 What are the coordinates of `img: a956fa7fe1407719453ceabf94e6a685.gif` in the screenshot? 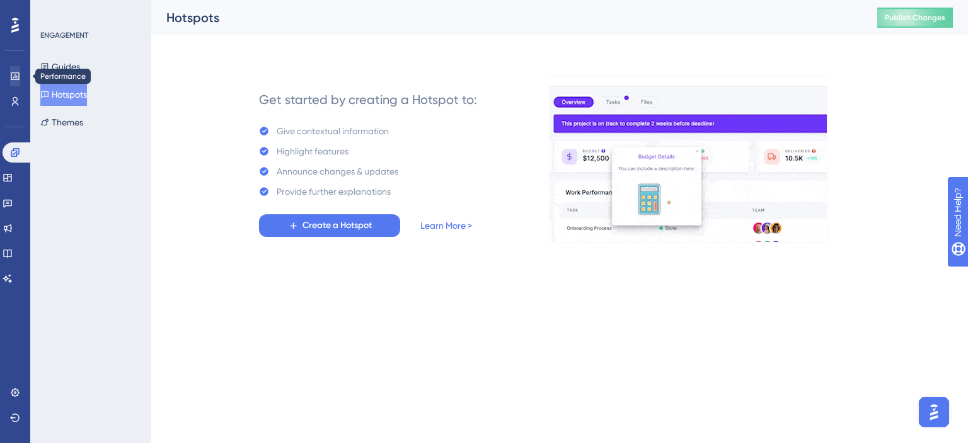 It's located at (688, 159).